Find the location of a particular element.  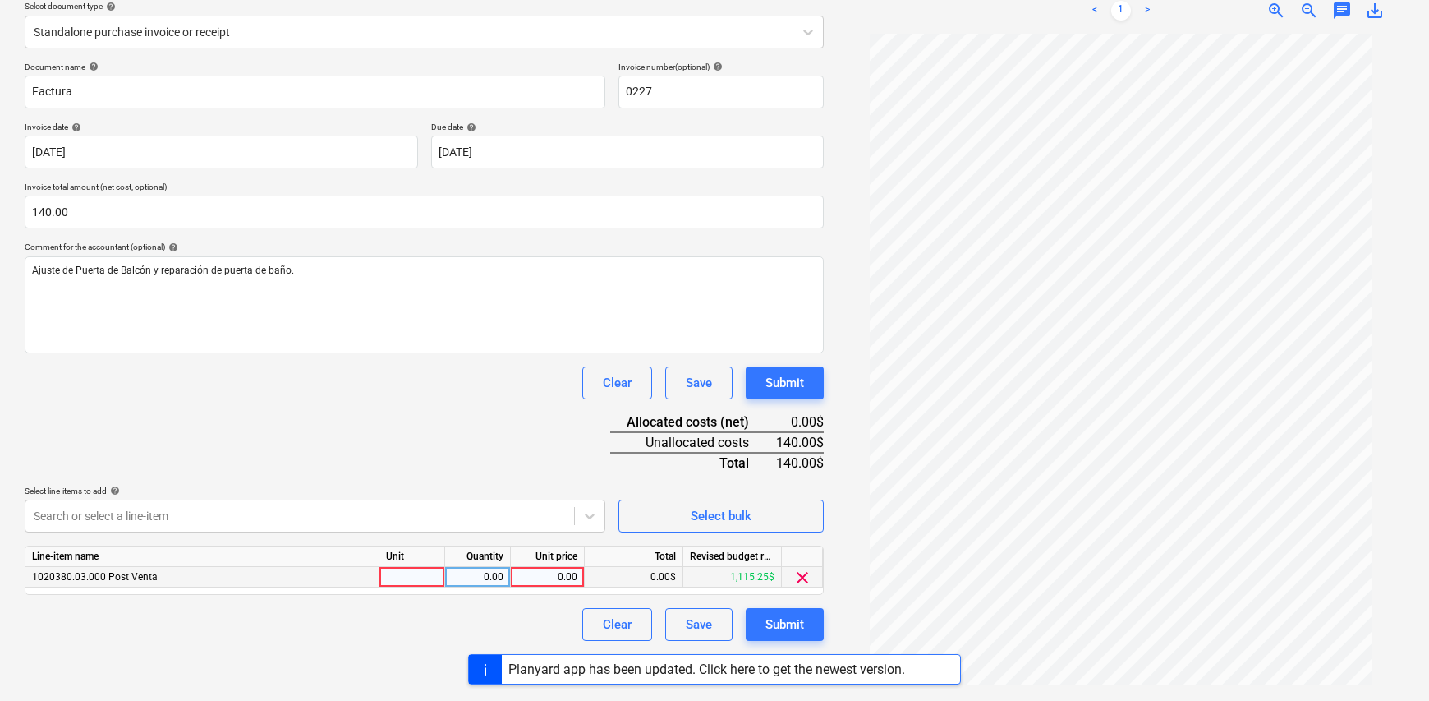

p: Invoice total amount (net cost, optional) is located at coordinates (424, 188).